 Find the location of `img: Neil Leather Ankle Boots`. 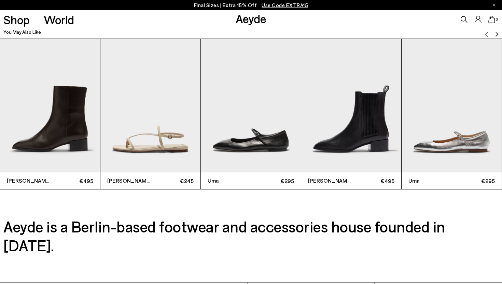

img: Neil Leather Ankle Boots is located at coordinates (351, 105).